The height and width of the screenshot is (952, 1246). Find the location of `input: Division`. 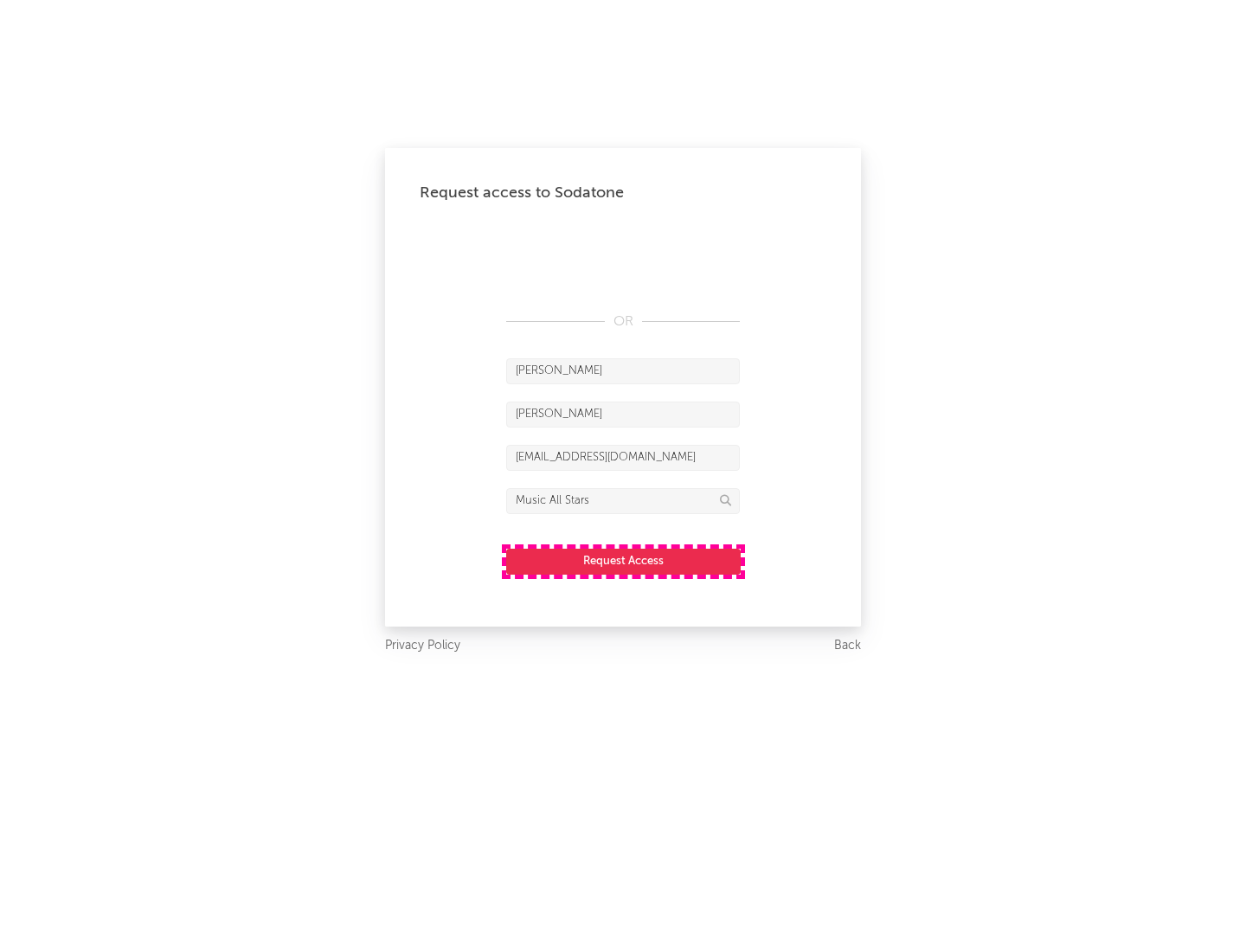

input: Division is located at coordinates (623, 501).